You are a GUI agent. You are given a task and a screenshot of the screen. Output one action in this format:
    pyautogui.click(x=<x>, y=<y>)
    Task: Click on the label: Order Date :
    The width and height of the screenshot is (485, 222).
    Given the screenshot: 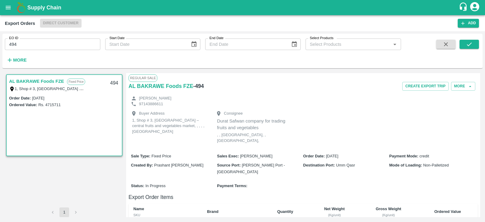 What is the action you would take?
    pyautogui.click(x=20, y=98)
    